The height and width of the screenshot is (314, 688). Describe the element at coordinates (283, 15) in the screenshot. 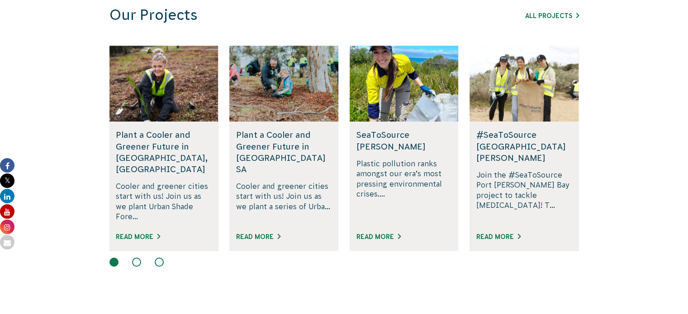

I see `h3: Our Projects` at that location.